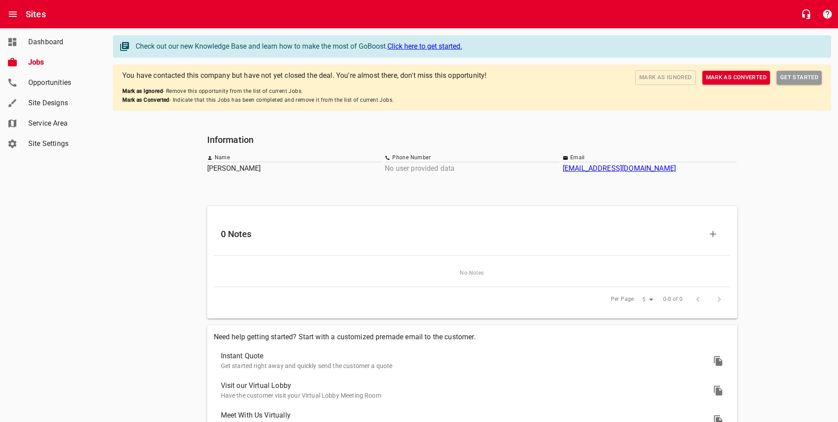  I want to click on span: - Remove this opportunity from the list of current Jobs., so click(258, 91).